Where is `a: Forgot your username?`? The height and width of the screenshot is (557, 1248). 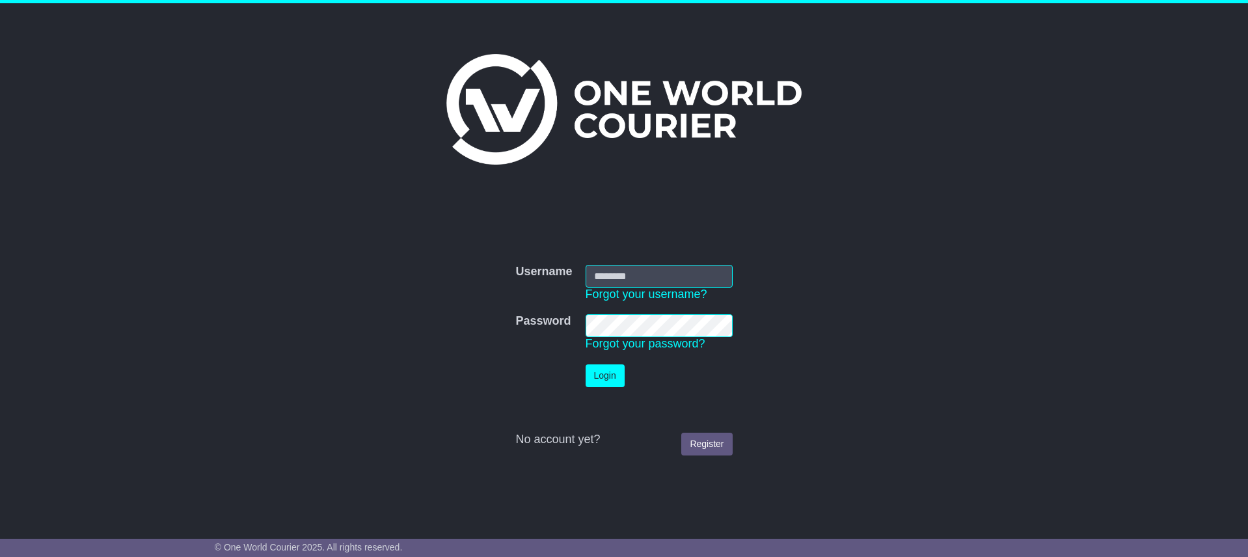
a: Forgot your username? is located at coordinates (646, 294).